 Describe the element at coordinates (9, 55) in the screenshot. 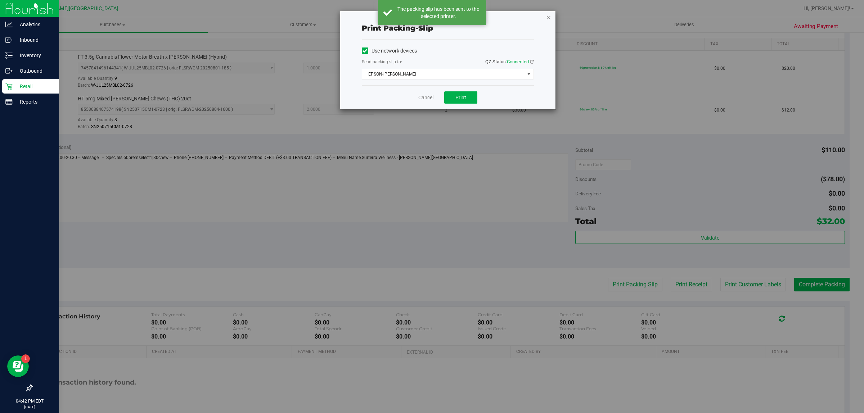

I see `inline-svg: Inventory` at that location.